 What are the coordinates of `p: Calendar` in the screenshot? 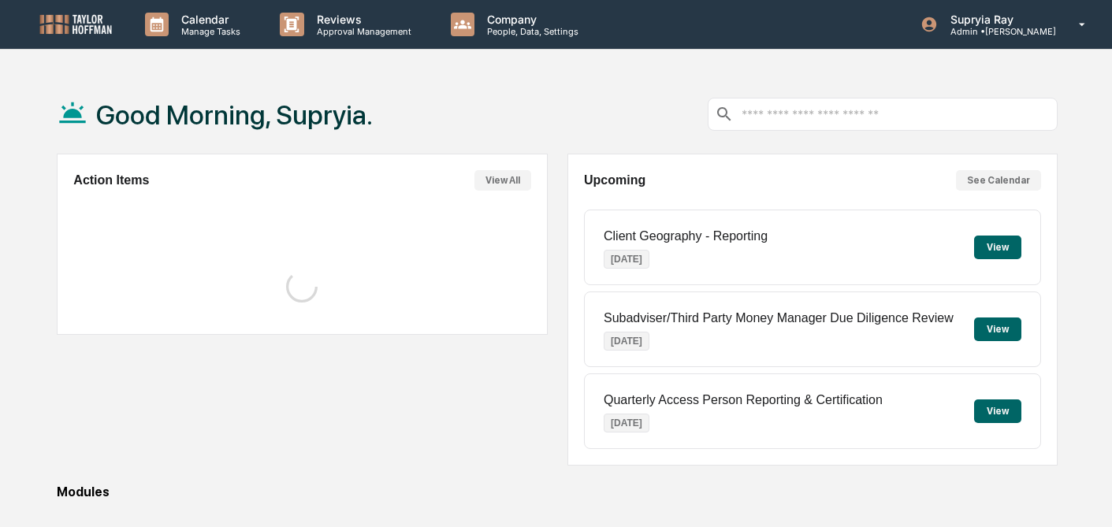 It's located at (208, 19).